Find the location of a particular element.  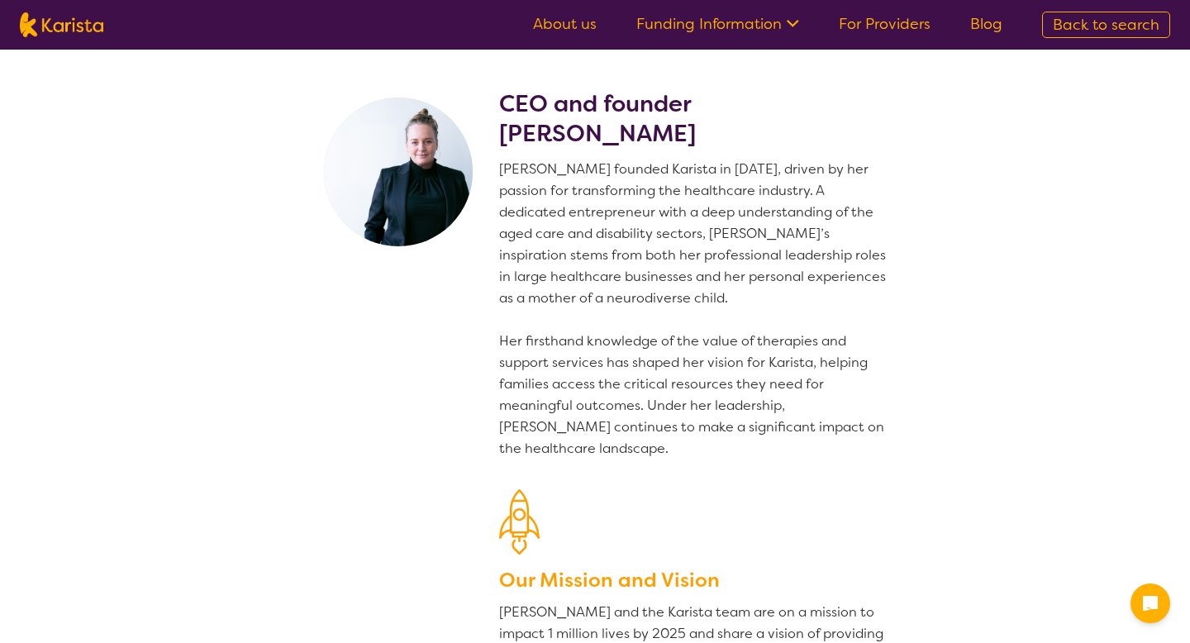

a: Blog is located at coordinates (986, 24).